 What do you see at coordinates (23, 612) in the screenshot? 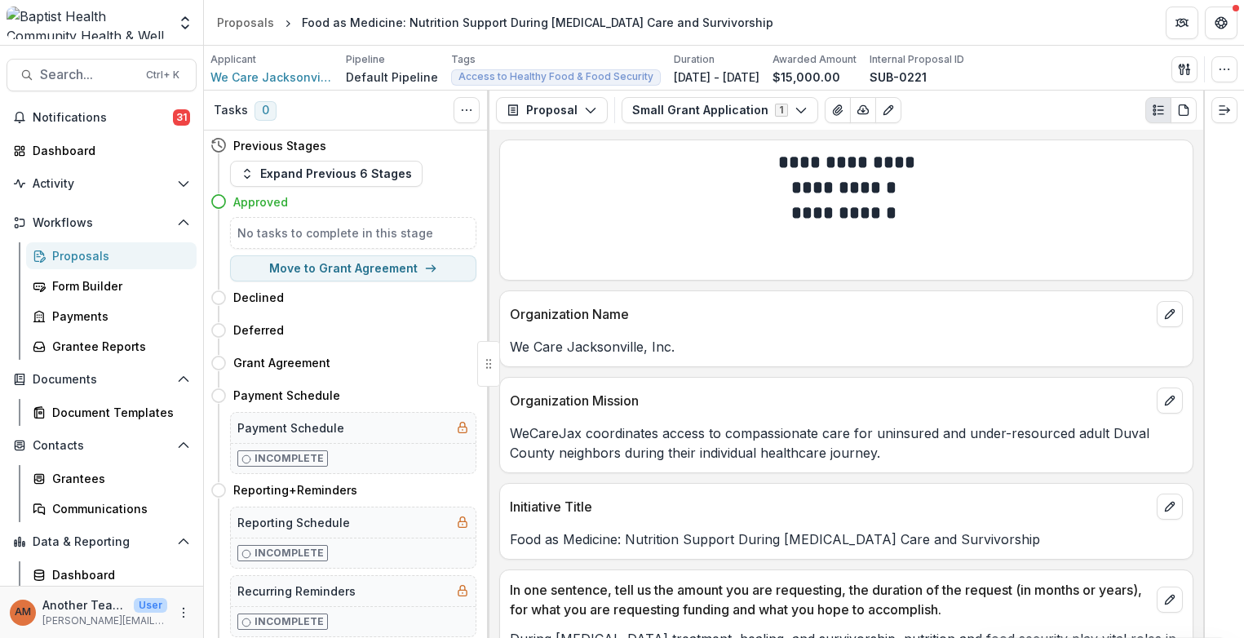
I see `div: Another Team member` at bounding box center [23, 612].